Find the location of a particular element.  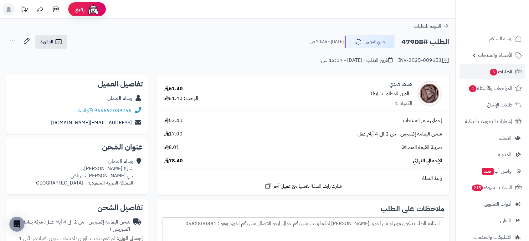

div: Open Intercom Messenger is located at coordinates (17, 225).